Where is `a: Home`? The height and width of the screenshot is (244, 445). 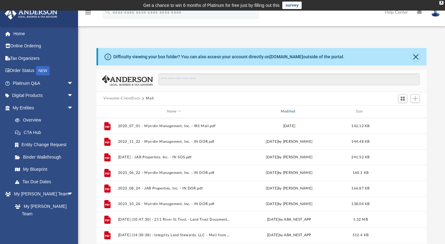 a: Home is located at coordinates (43, 34).